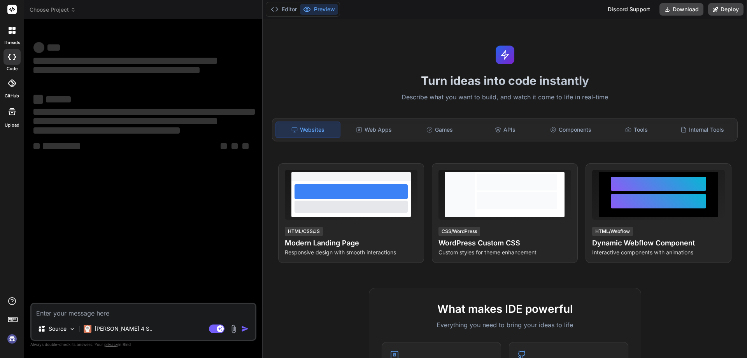  What do you see at coordinates (12, 68) in the screenshot?
I see `label: code` at bounding box center [12, 68].